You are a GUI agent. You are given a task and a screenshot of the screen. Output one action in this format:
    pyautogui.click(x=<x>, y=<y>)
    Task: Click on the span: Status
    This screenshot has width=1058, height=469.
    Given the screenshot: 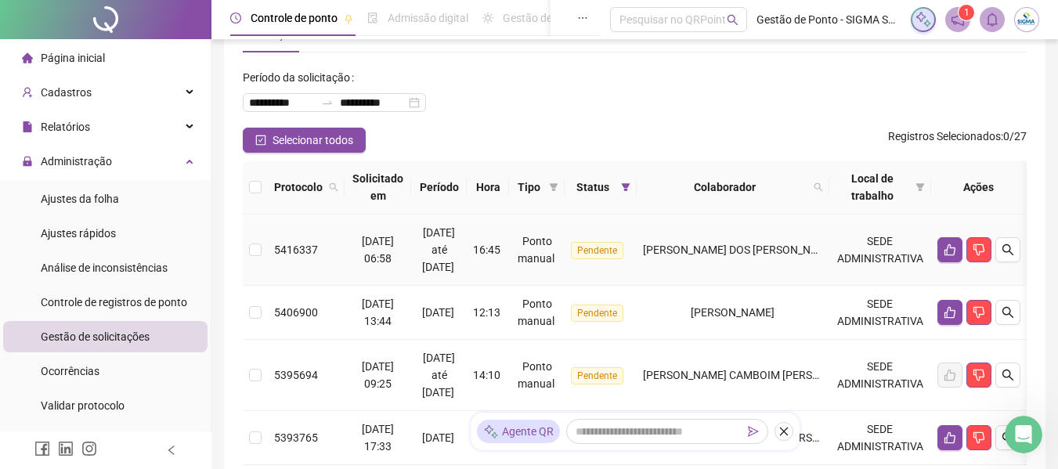 What is the action you would take?
    pyautogui.click(x=593, y=187)
    